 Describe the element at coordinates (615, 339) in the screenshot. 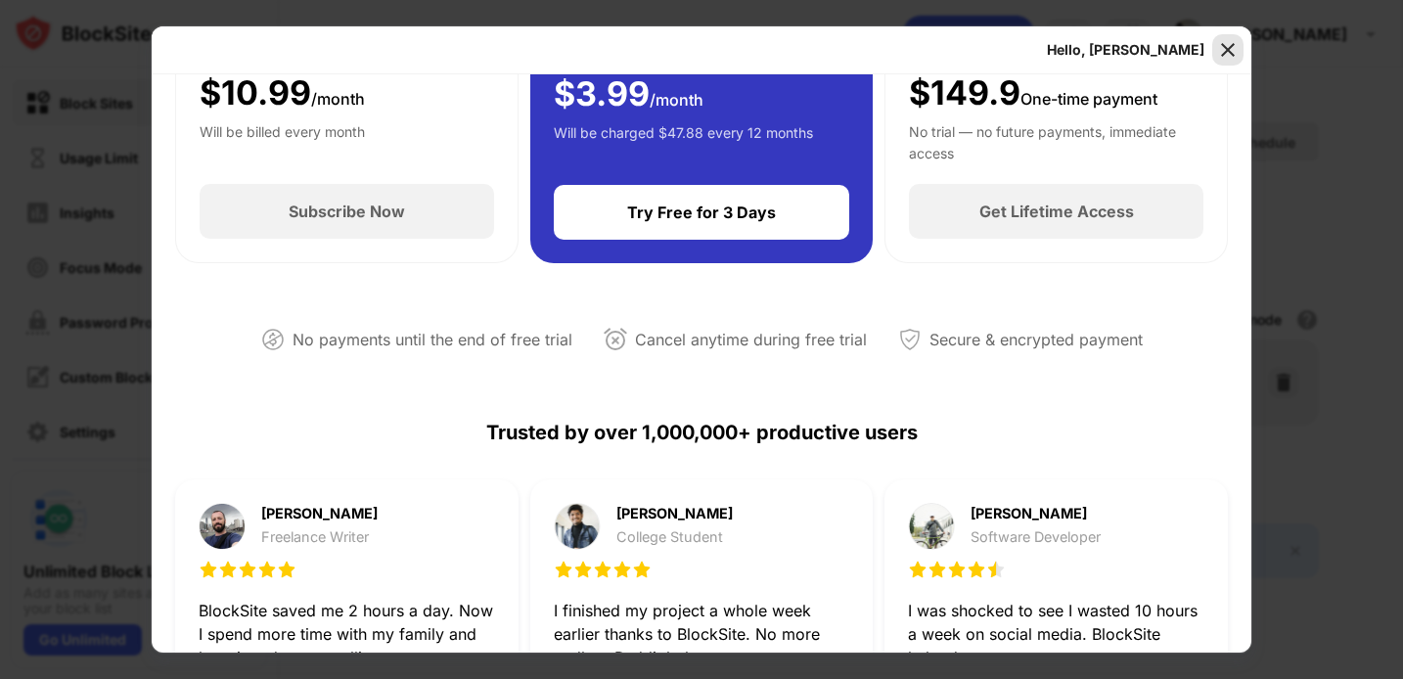

I see `img: cancel-anytime` at that location.